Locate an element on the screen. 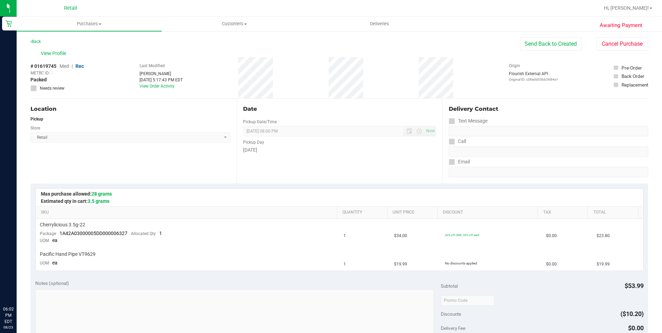  a: Purchases is located at coordinates (89, 24).